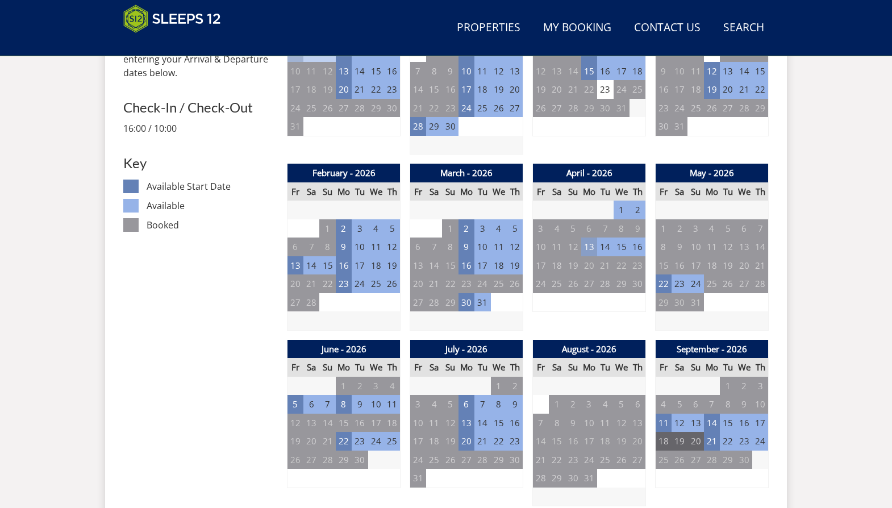  What do you see at coordinates (212, 225) in the screenshot?
I see `dd: Booked` at bounding box center [212, 225].